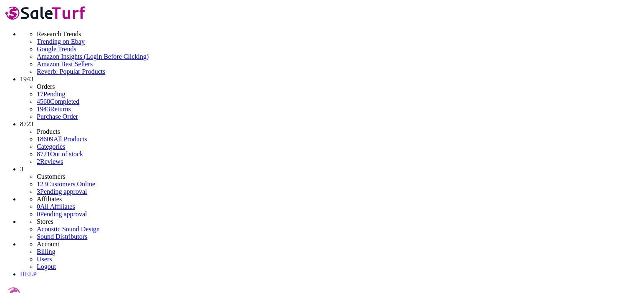 This screenshot has height=293, width=641. Describe the element at coordinates (337, 72) in the screenshot. I see `a: Reverb: Popular Products` at that location.